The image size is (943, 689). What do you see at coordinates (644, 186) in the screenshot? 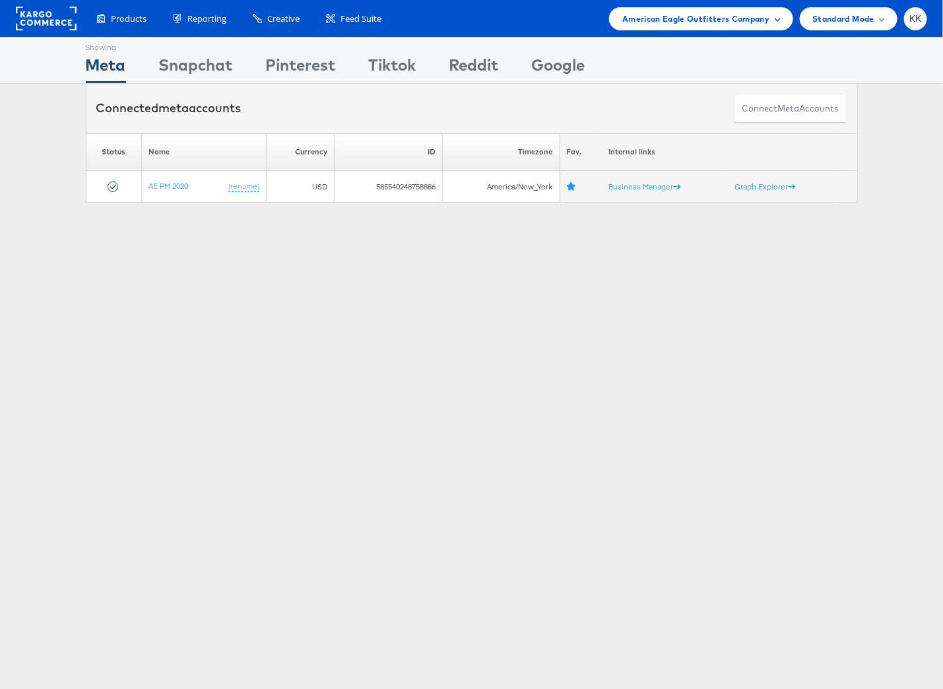
I see `a: Business Manager` at bounding box center [644, 186].